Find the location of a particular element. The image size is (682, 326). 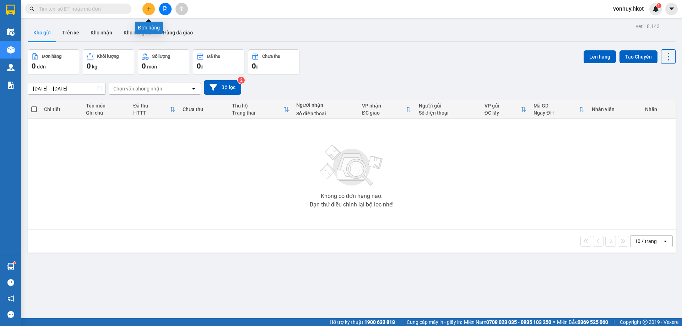

span: plus is located at coordinates (149, 9).